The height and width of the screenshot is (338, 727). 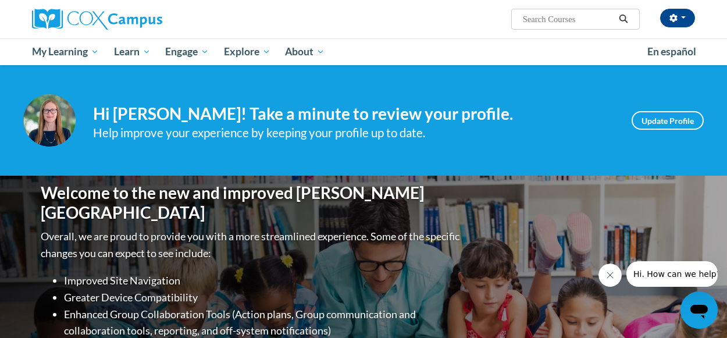 I want to click on li: Improved Site Navigation, so click(x=263, y=280).